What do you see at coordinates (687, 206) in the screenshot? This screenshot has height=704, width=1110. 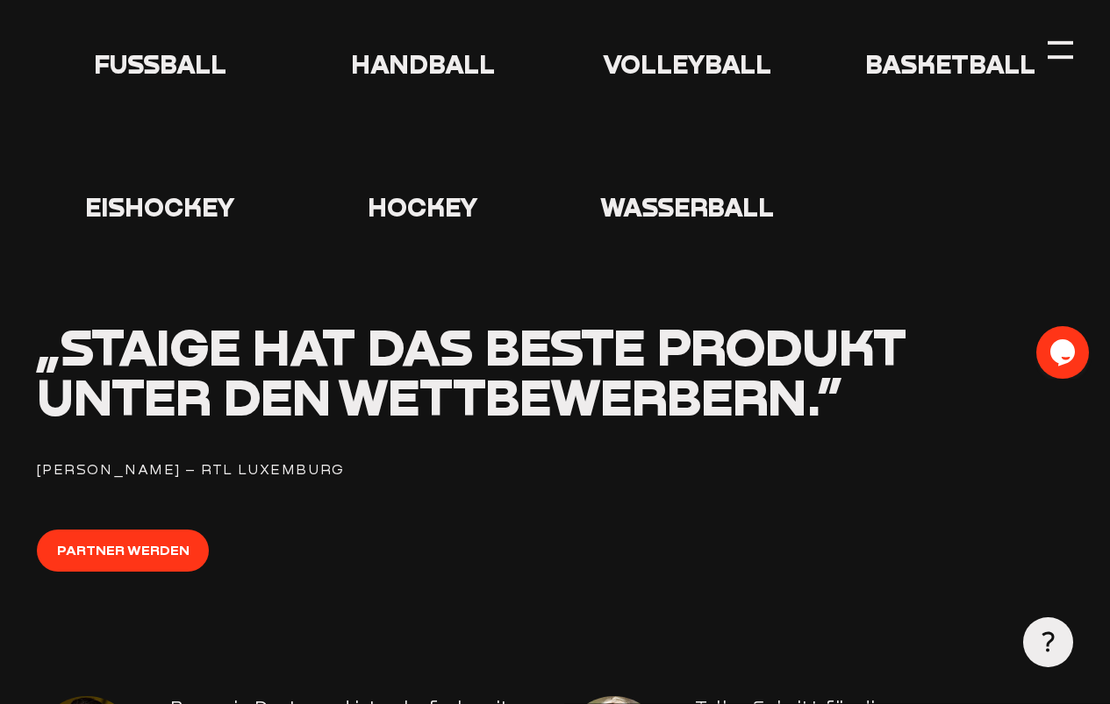 I see `span: Wasserball` at bounding box center [687, 206].